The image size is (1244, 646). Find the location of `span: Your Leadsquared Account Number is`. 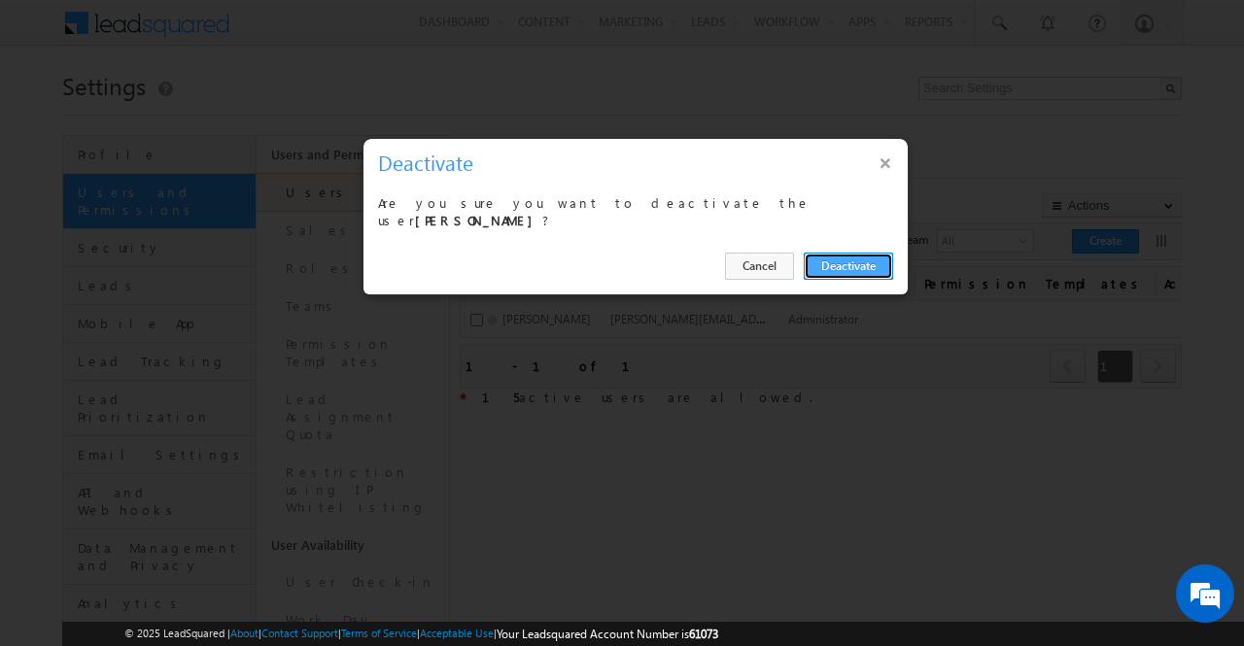

span: Your Leadsquared Account Number is is located at coordinates (608, 634).